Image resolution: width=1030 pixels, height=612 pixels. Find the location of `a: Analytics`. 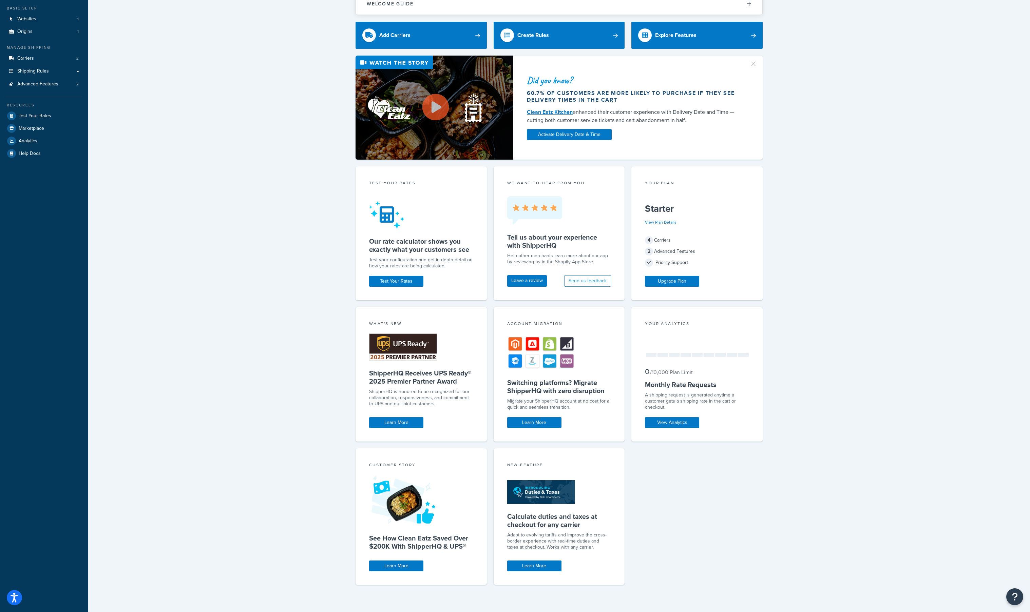

a: Analytics is located at coordinates (44, 141).